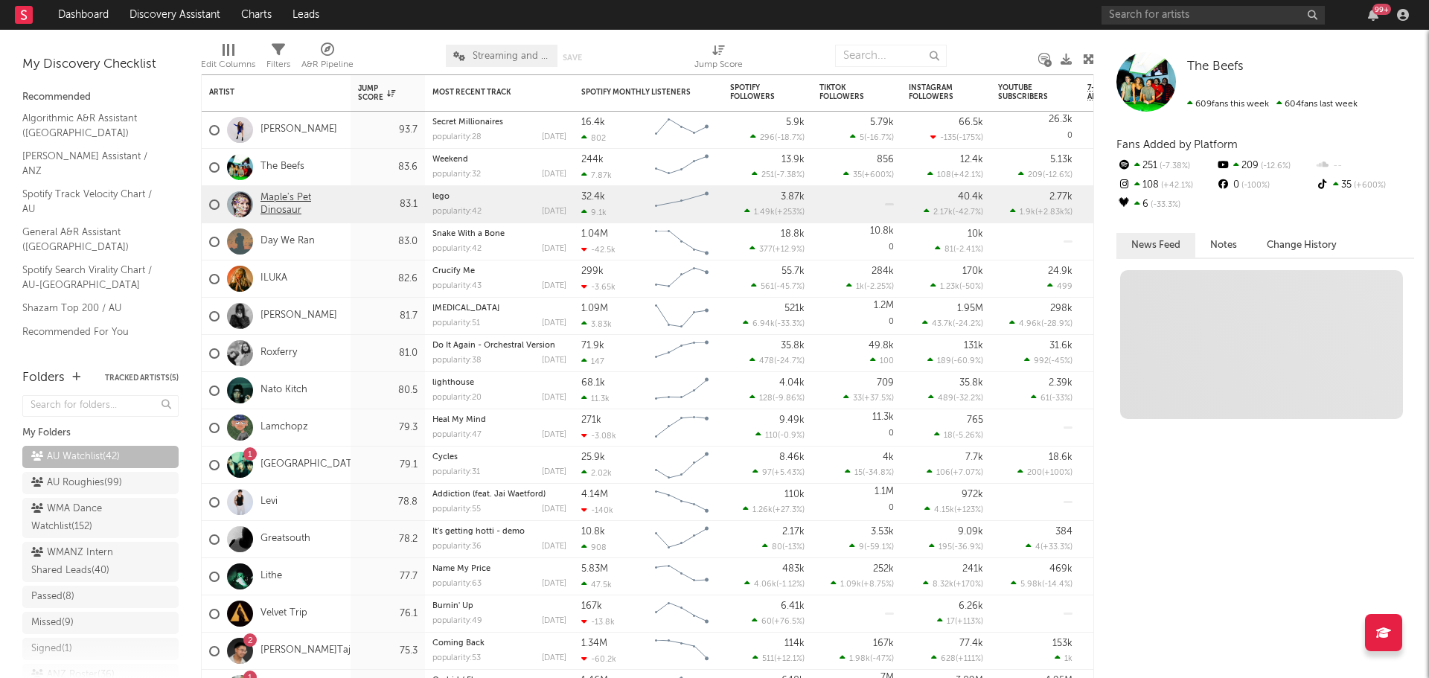  Describe the element at coordinates (499, 457) in the screenshot. I see `div: Cycles` at that location.